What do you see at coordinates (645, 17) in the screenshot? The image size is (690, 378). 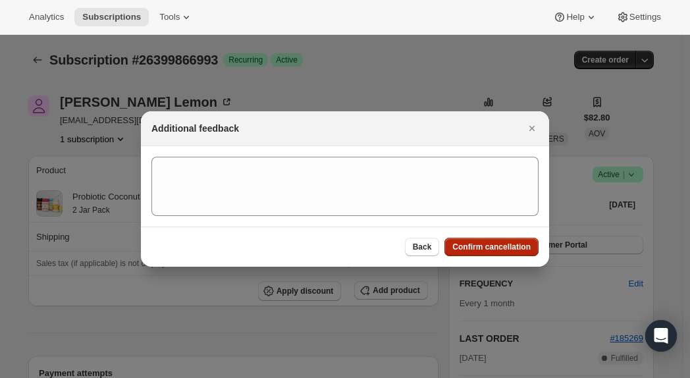 I see `span: Settings` at bounding box center [645, 17].